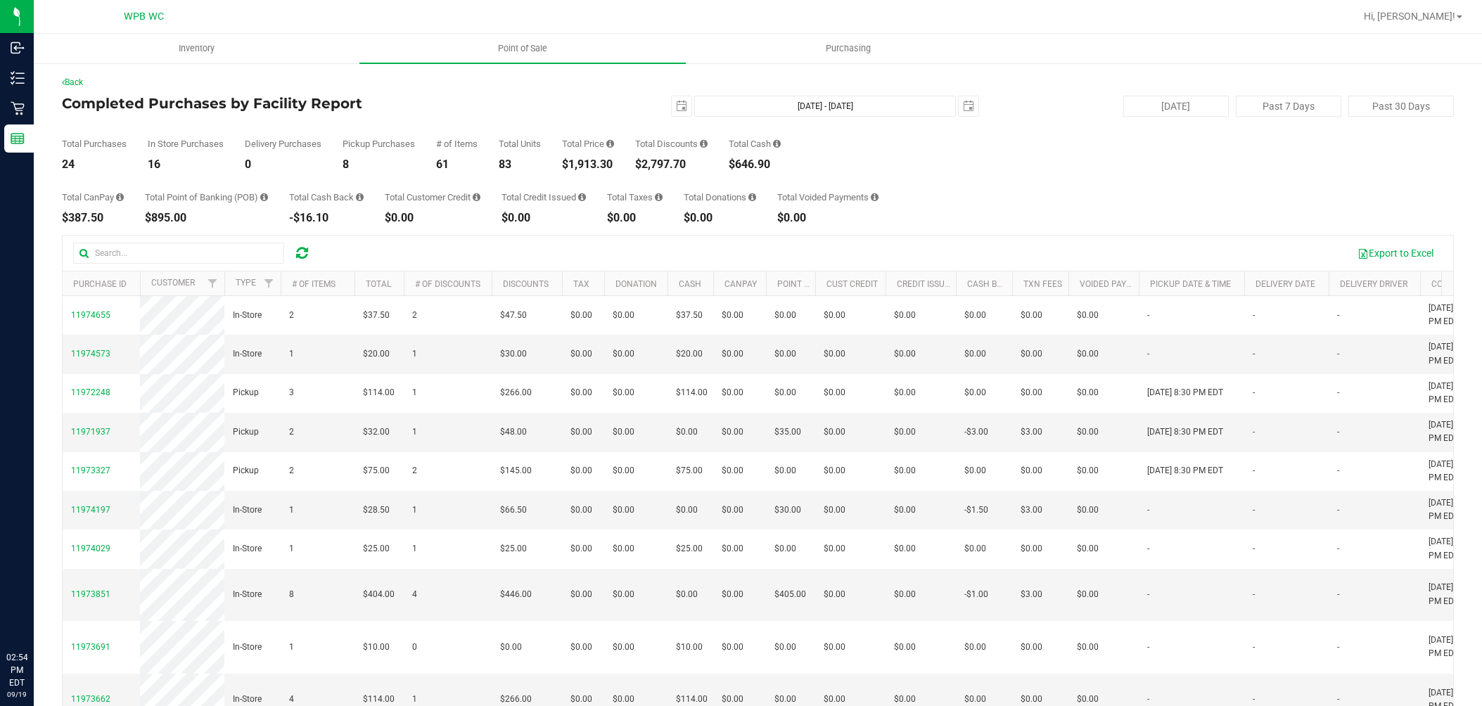 This screenshot has height=706, width=1482. What do you see at coordinates (94, 165) in the screenshot?
I see `div: 24` at bounding box center [94, 165].